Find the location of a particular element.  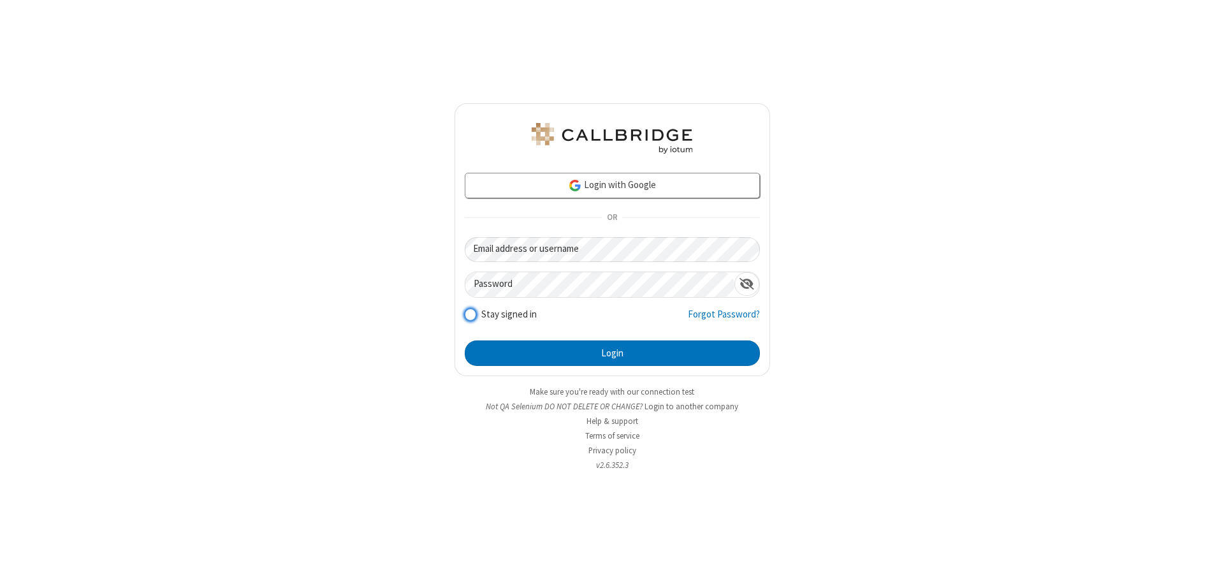

input: Email address or username is located at coordinates (612, 249).